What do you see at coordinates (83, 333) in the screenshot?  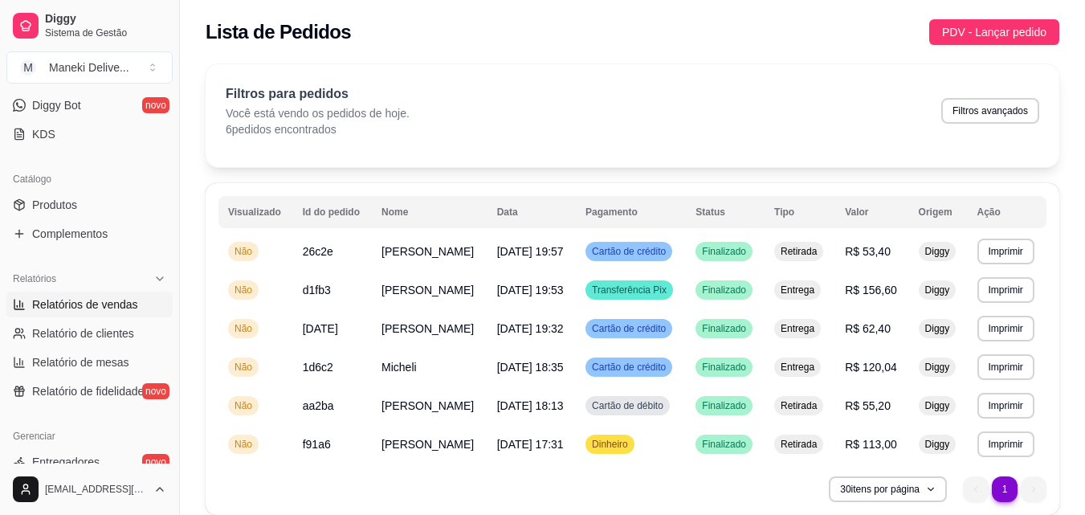 I see `span: Relatório de clientes` at bounding box center [83, 333].